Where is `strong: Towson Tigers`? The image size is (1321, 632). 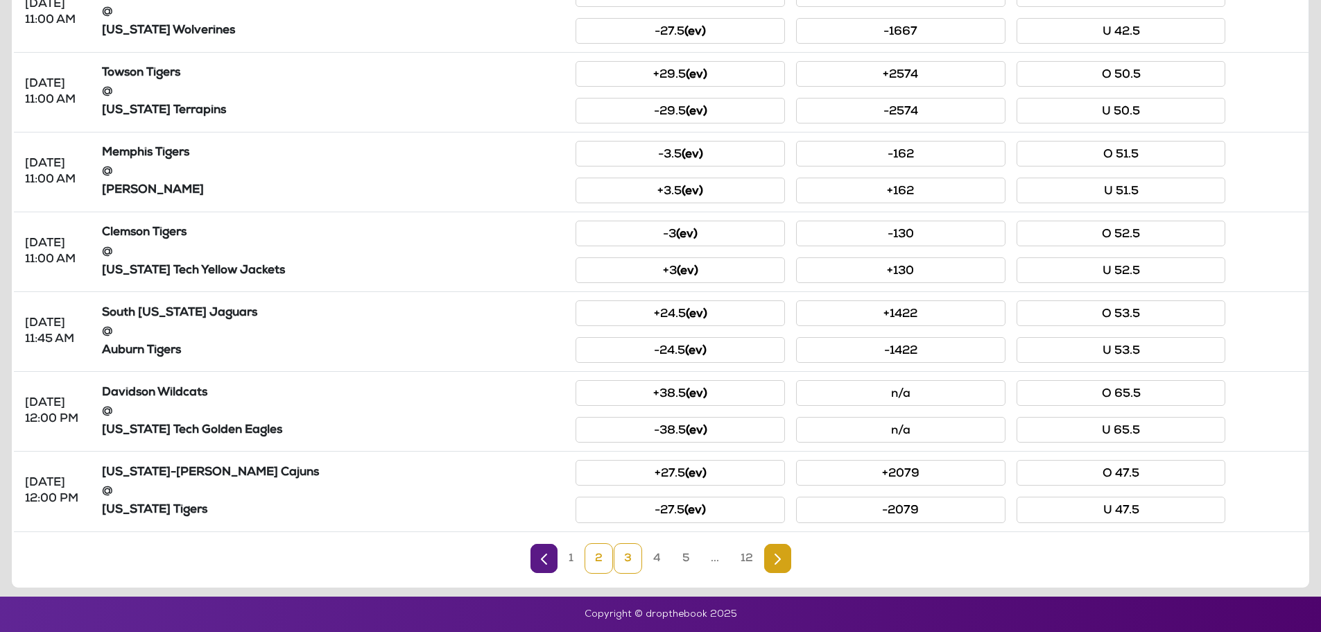
strong: Towson Tigers is located at coordinates (141, 73).